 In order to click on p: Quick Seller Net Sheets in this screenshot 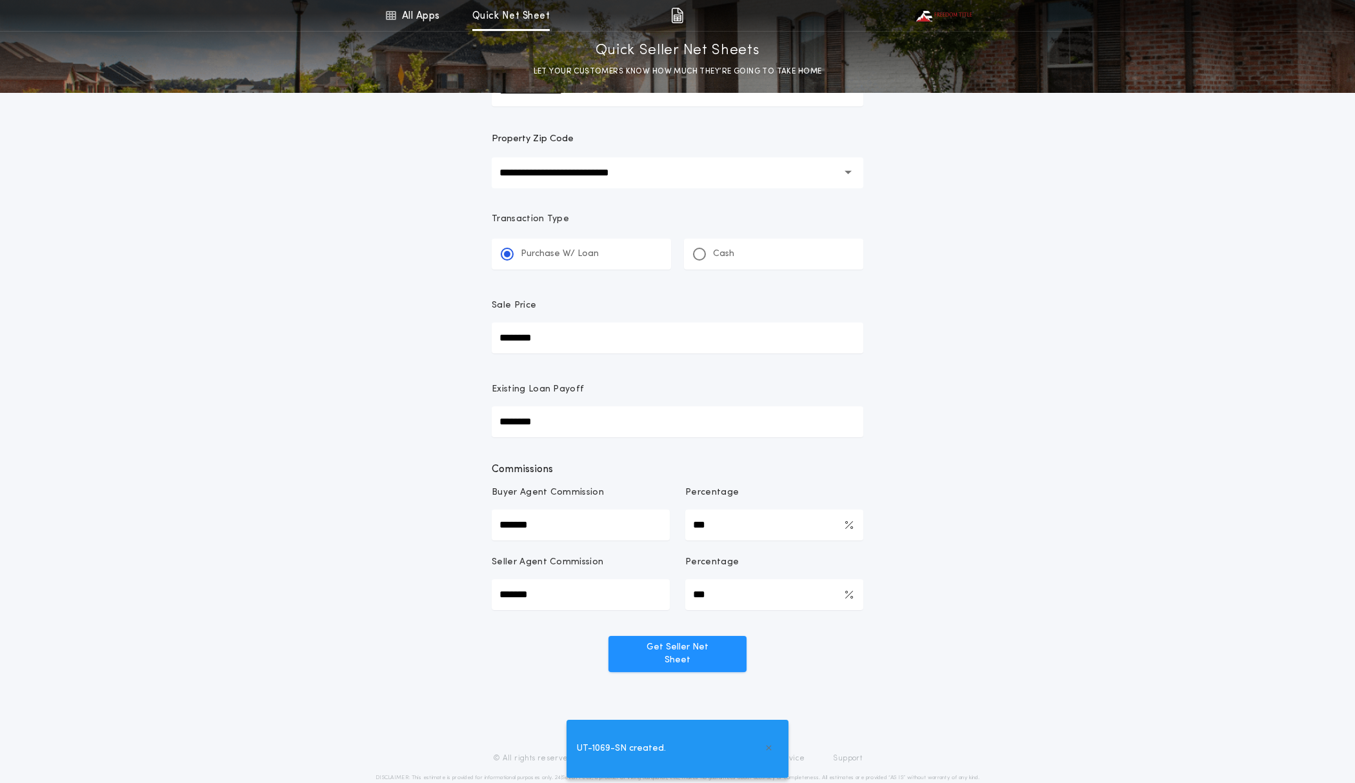, I will do `click(677, 51)`.